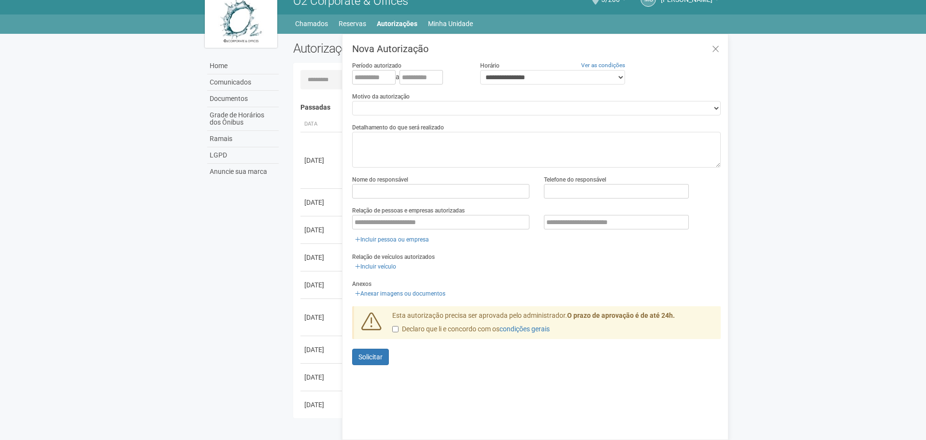  Describe the element at coordinates (377, 66) in the screenshot. I see `label: Período autorizado` at that location.